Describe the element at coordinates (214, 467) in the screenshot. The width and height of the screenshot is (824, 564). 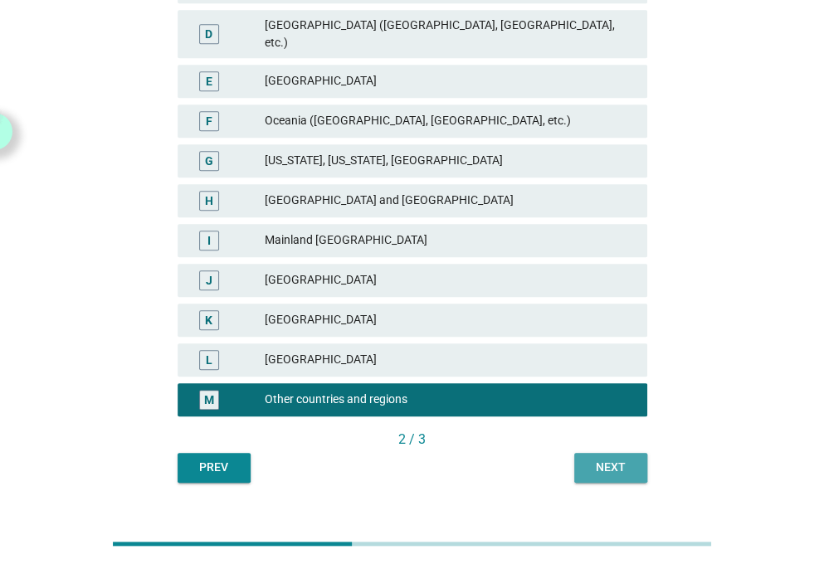
I see `div: Prev` at that location.